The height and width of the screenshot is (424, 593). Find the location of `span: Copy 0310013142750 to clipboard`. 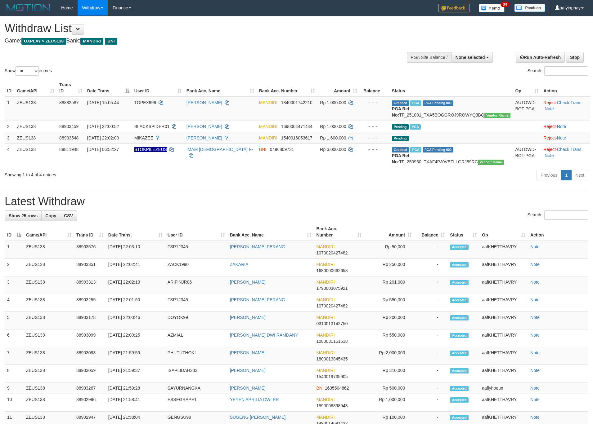

span: Copy 0310013142750 to clipboard is located at coordinates (332, 324).